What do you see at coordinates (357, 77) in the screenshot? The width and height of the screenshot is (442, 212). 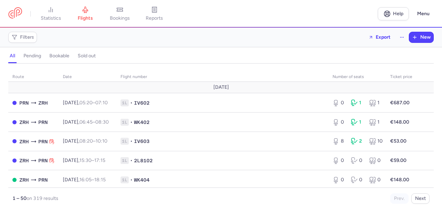 I see `th: number of seats` at bounding box center [357, 77].